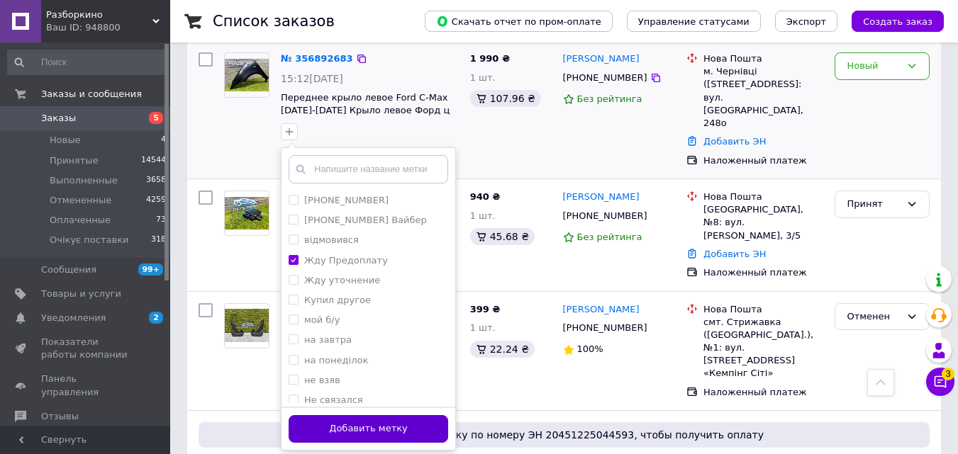 The width and height of the screenshot is (958, 454). What do you see at coordinates (693, 21) in the screenshot?
I see `span: Управление статусами` at bounding box center [693, 21].